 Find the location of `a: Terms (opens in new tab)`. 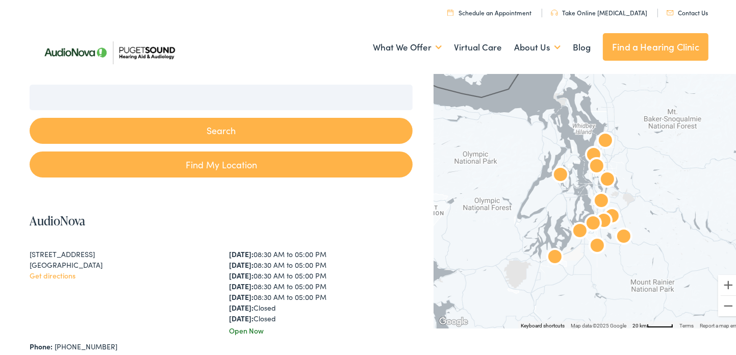

a: Terms (opens in new tab) is located at coordinates (686, 323).